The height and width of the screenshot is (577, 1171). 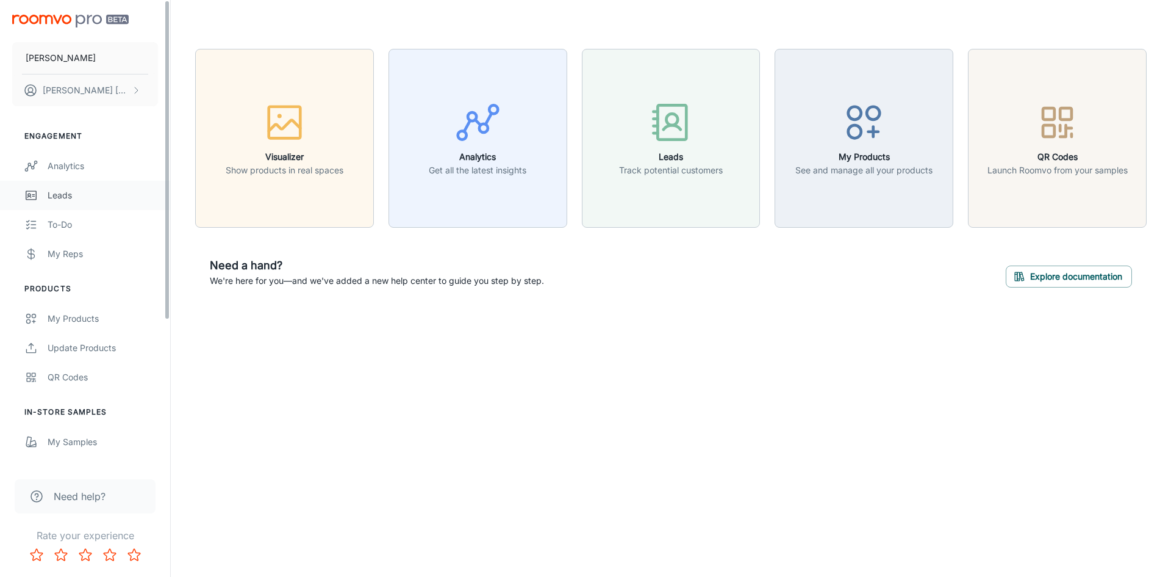 What do you see at coordinates (1069, 276) in the screenshot?
I see `button: Explore documentation` at bounding box center [1069, 276].